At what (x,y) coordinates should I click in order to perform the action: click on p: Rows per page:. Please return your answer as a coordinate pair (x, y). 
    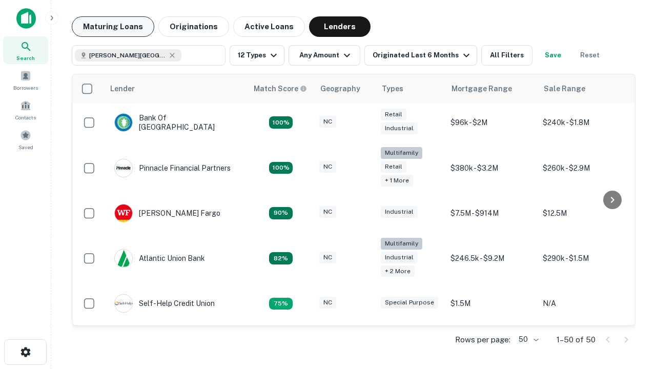
    Looking at the image, I should click on (483, 340).